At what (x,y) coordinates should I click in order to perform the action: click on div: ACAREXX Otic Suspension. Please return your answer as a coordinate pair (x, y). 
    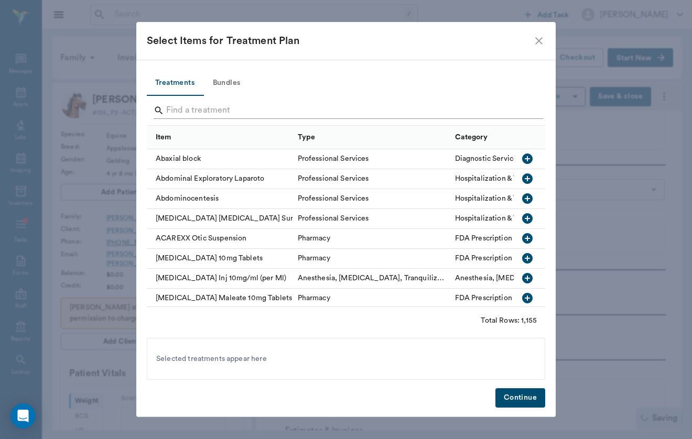
    Looking at the image, I should click on (220, 239).